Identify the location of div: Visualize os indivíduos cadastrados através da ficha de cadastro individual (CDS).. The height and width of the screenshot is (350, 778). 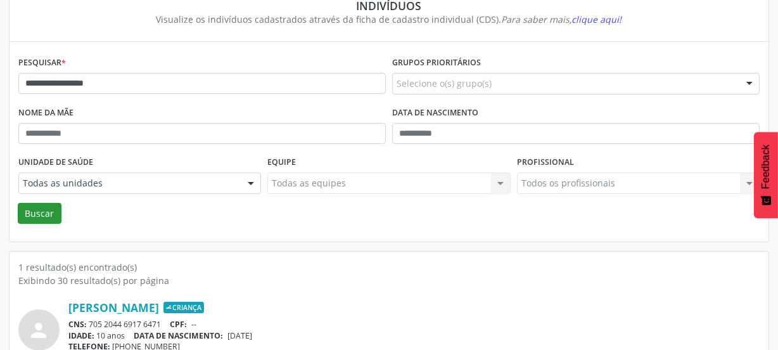
(389, 19).